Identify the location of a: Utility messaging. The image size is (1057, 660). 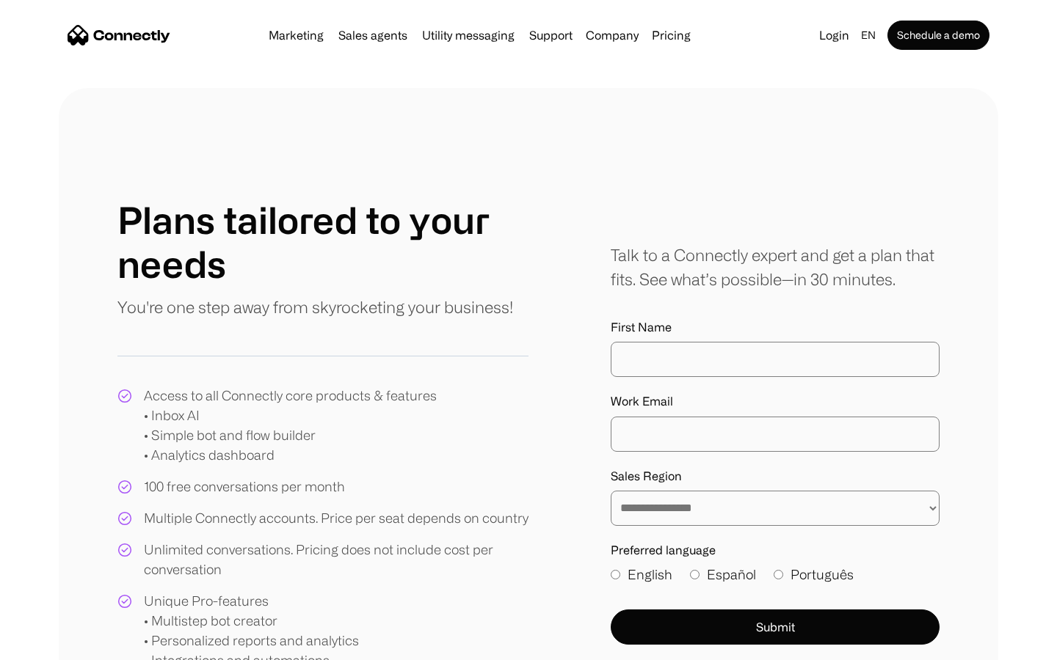
(468, 35).